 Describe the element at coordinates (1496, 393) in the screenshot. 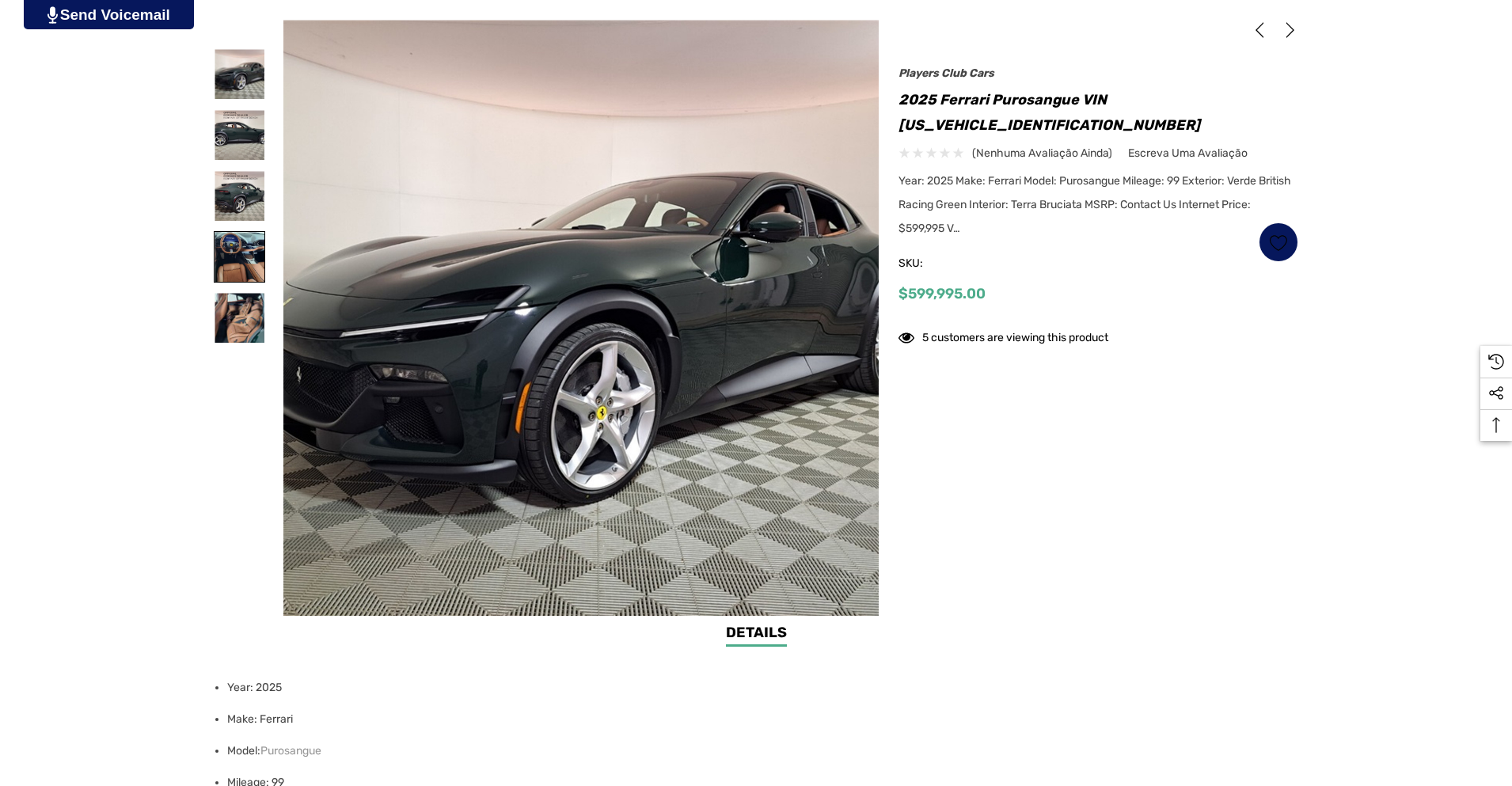

I see `svg: Social Media` at that location.